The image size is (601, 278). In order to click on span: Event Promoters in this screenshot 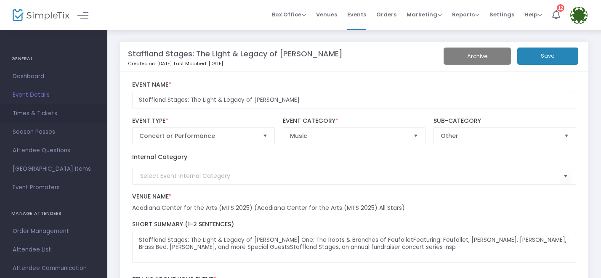, I will do `click(53, 188)`.